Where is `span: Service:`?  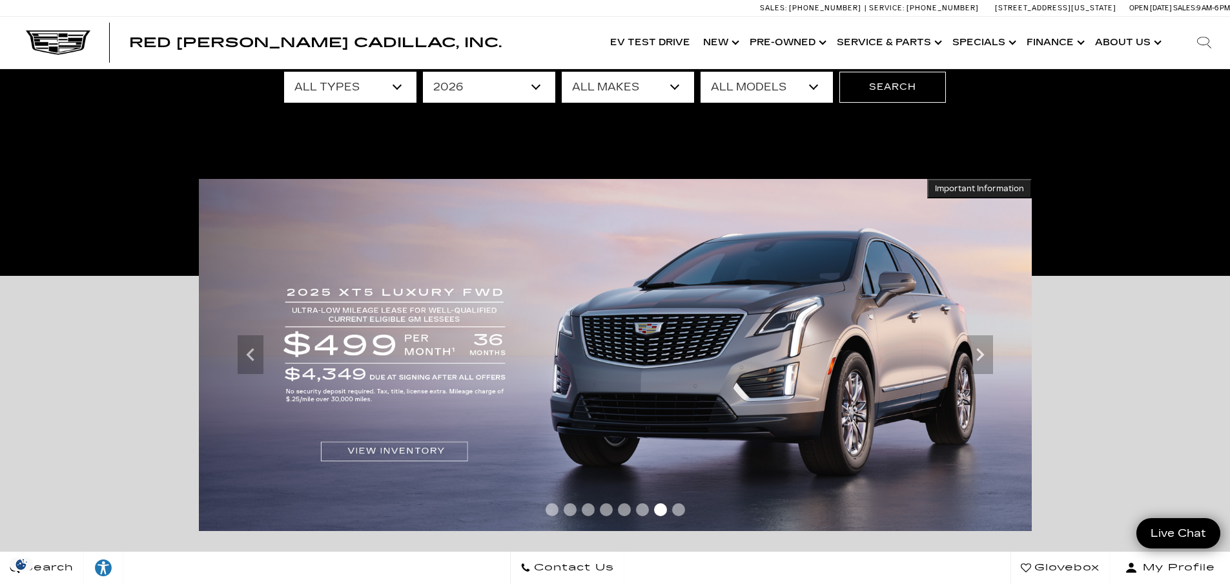
span: Service: is located at coordinates (887, 8).